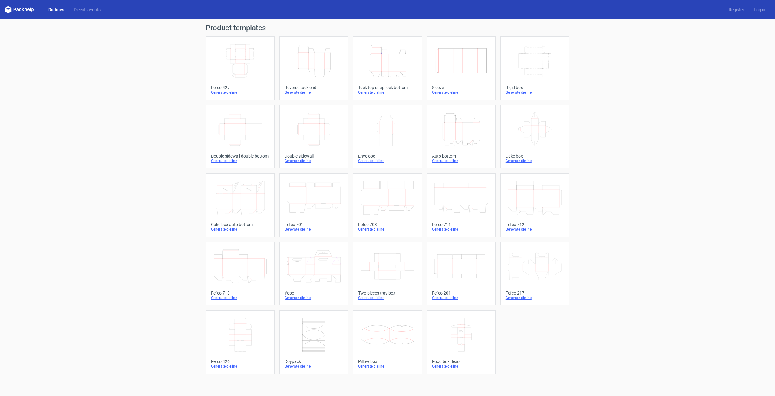 The width and height of the screenshot is (775, 396). Describe the element at coordinates (314, 273) in the screenshot. I see `a: YopeGenerate dieline` at that location.